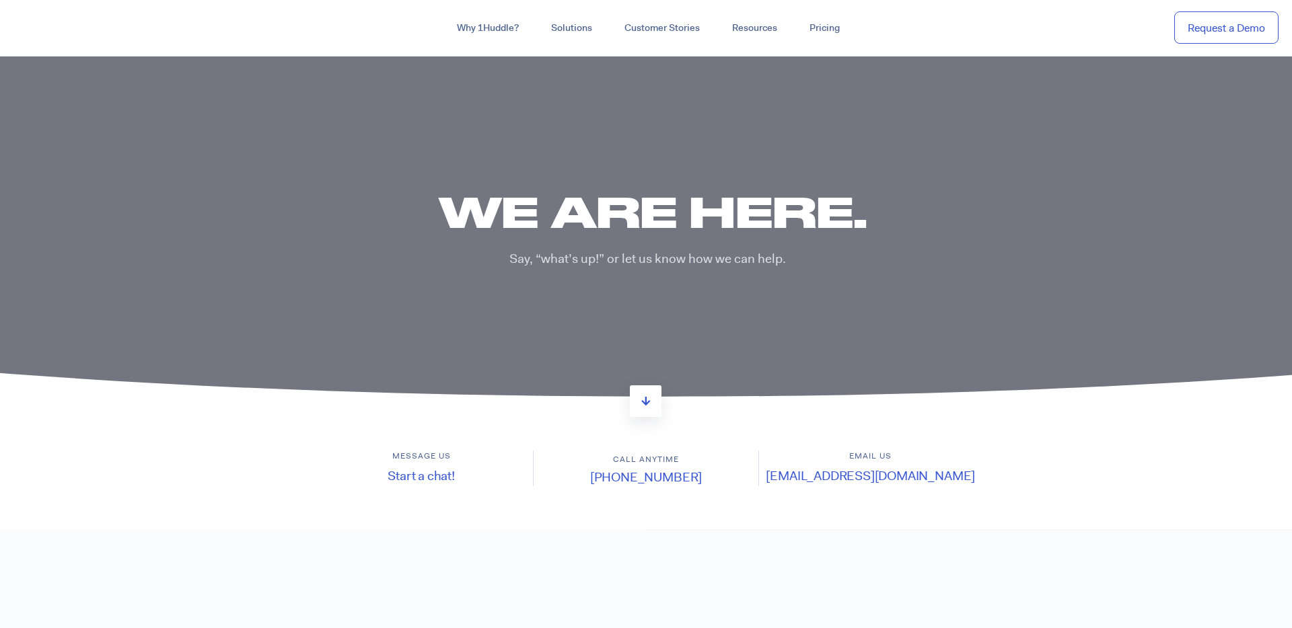 Image resolution: width=1292 pixels, height=628 pixels. Describe the element at coordinates (645, 459) in the screenshot. I see `h6: Call anytime` at that location.